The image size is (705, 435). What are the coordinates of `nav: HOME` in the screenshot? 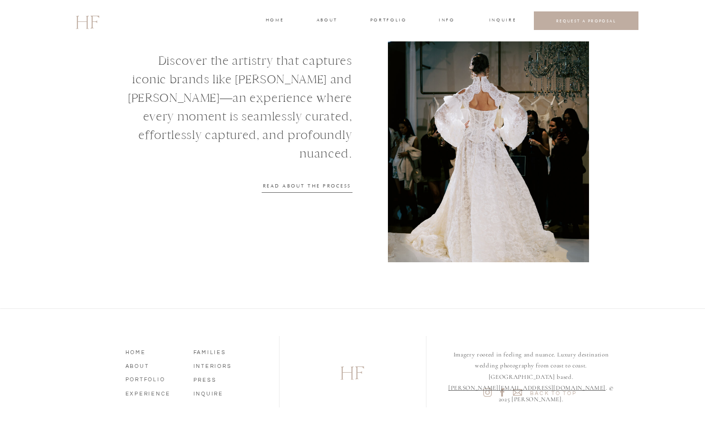 It's located at (153, 351).